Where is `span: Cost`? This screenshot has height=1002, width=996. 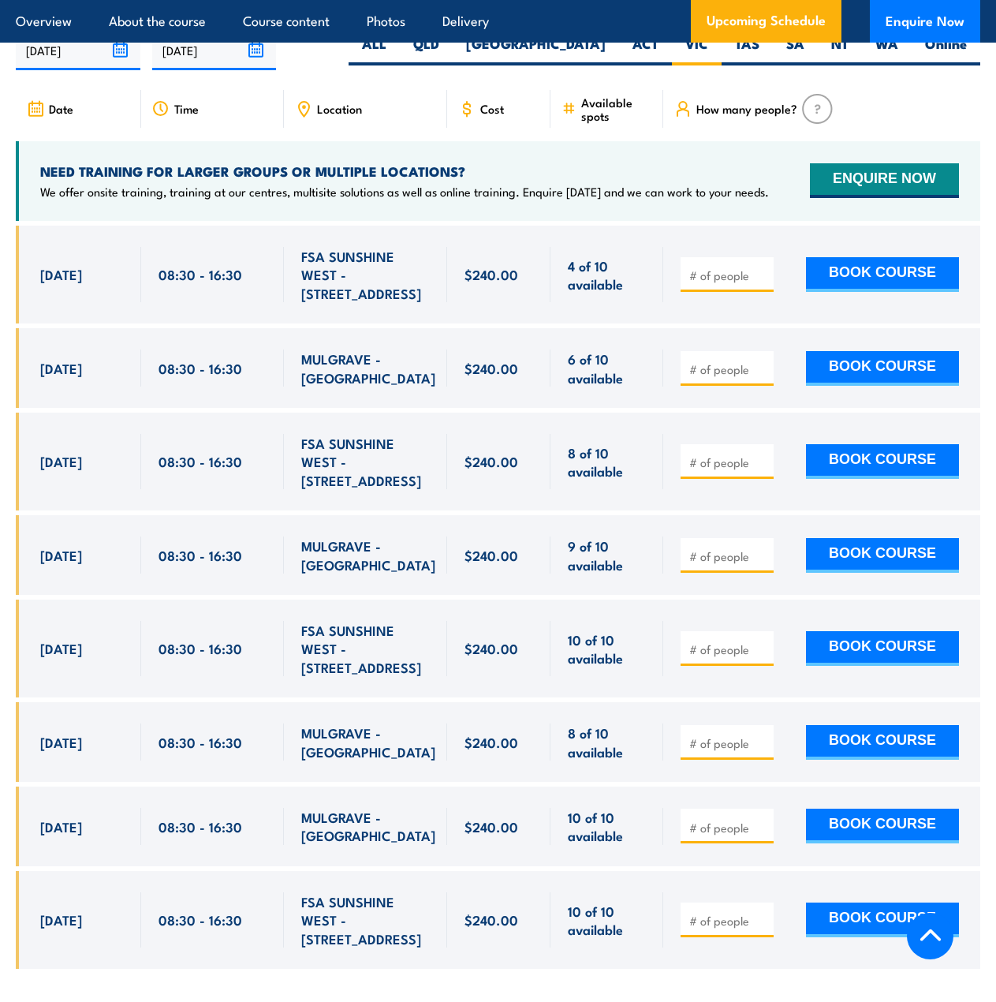
span: Cost is located at coordinates (492, 108).